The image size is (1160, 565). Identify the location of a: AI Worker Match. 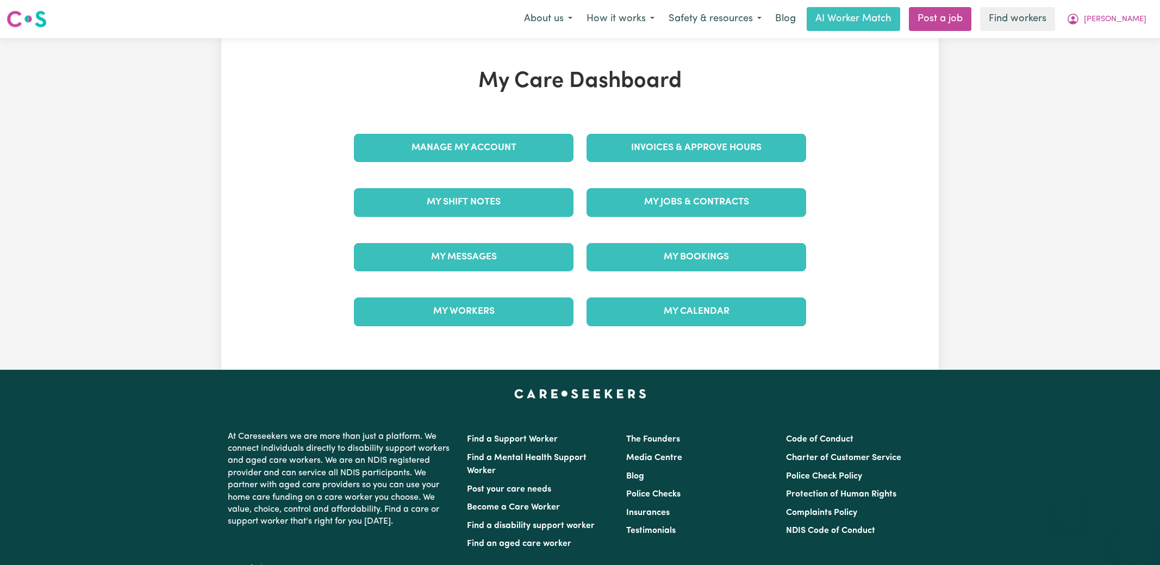
(853, 19).